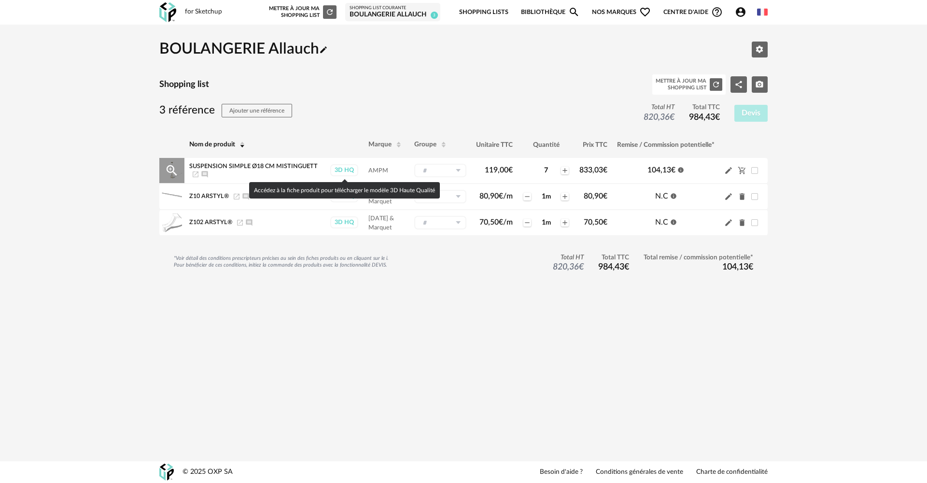 The image size is (927, 483). I want to click on button: Camera icon, so click(760, 84).